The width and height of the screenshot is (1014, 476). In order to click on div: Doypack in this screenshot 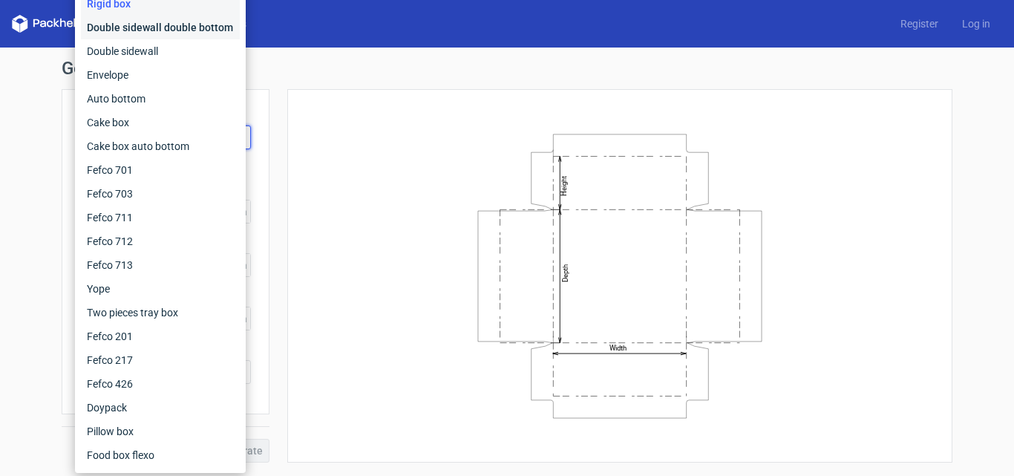, I will do `click(160, 408)`.